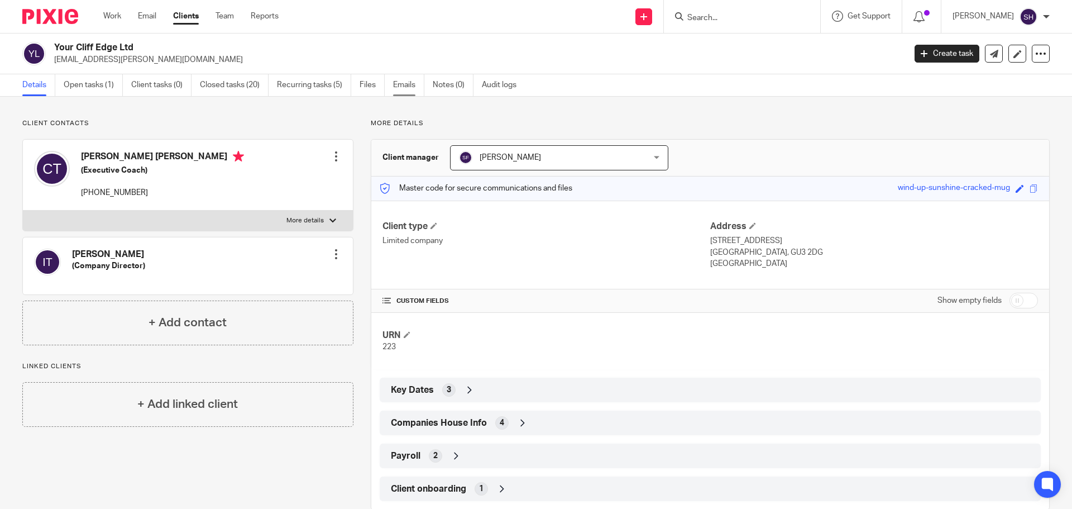  Describe the element at coordinates (503, 85) in the screenshot. I see `a: Audit logs` at that location.